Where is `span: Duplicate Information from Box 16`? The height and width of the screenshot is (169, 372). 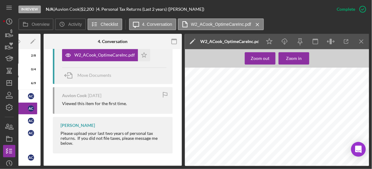
span: Duplicate Information from Box 16 is located at coordinates (233, 148).